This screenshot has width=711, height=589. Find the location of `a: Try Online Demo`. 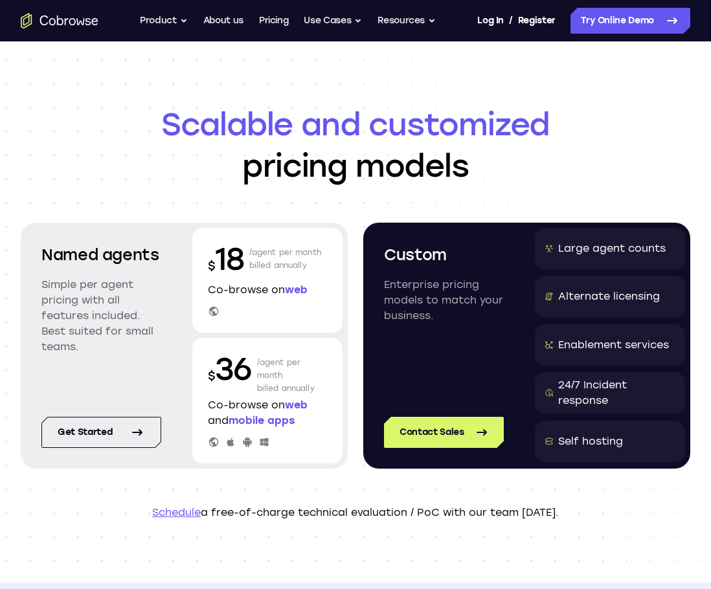

a: Try Online Demo is located at coordinates (630, 21).